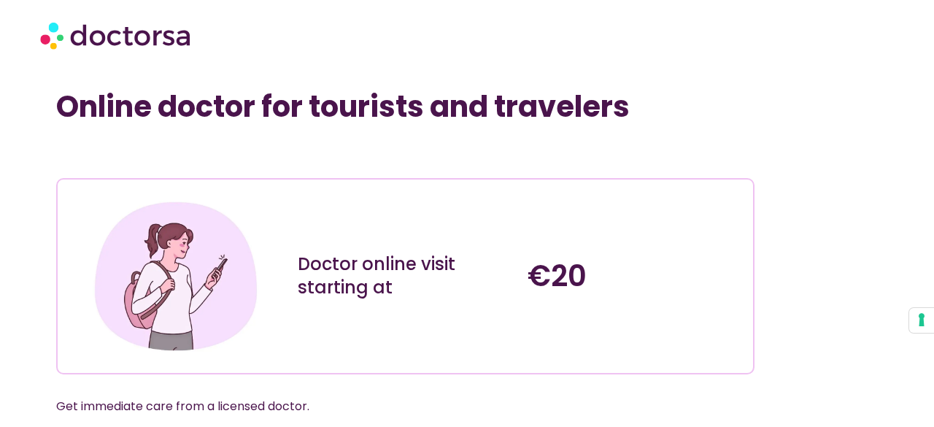 The width and height of the screenshot is (934, 427). I want to click on h4: €20, so click(635, 276).